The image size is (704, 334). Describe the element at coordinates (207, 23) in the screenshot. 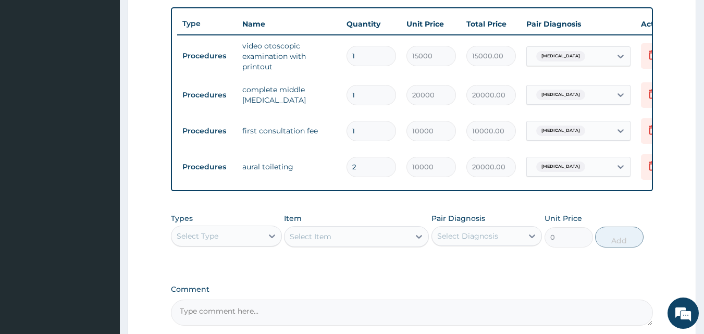

I see `th: Type` at that location.